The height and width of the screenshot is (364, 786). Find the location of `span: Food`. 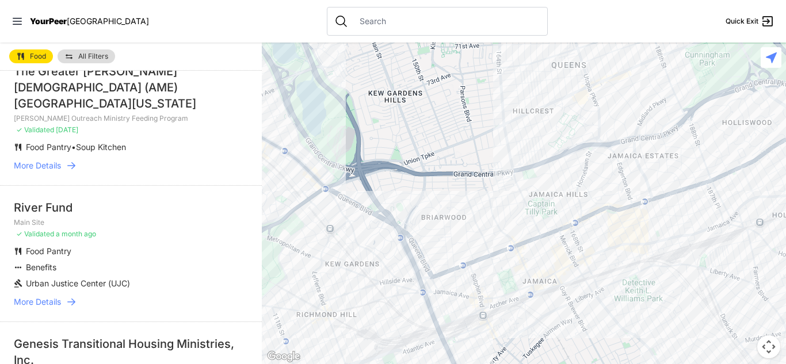

span: Food is located at coordinates (38, 56).